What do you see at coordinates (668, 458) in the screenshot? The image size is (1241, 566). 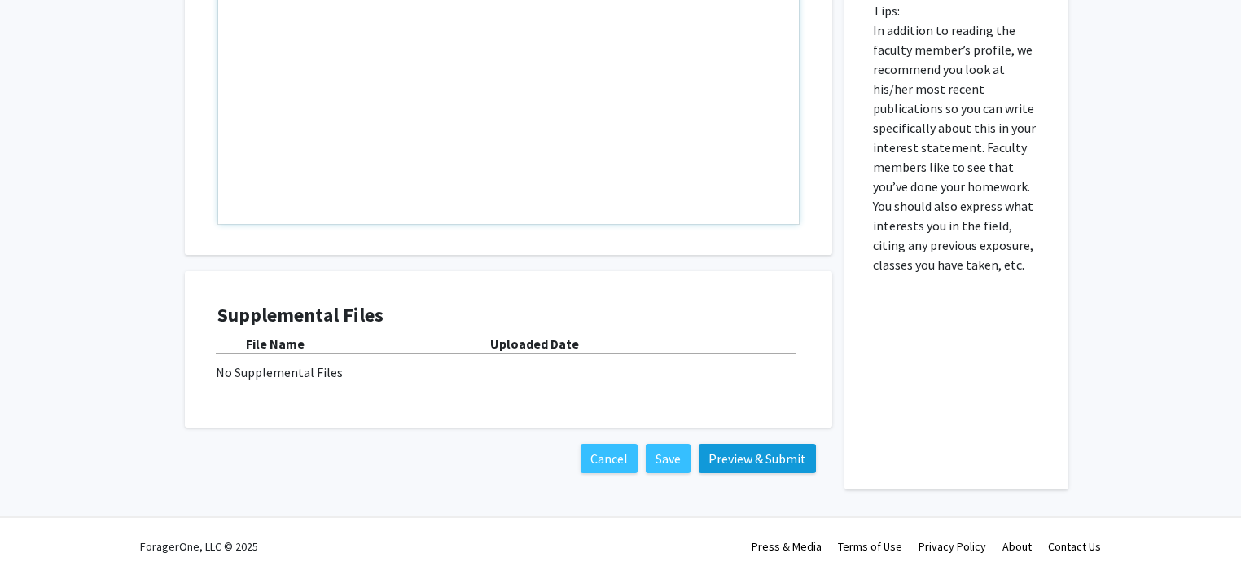 I see `button: Save` at bounding box center [668, 458].